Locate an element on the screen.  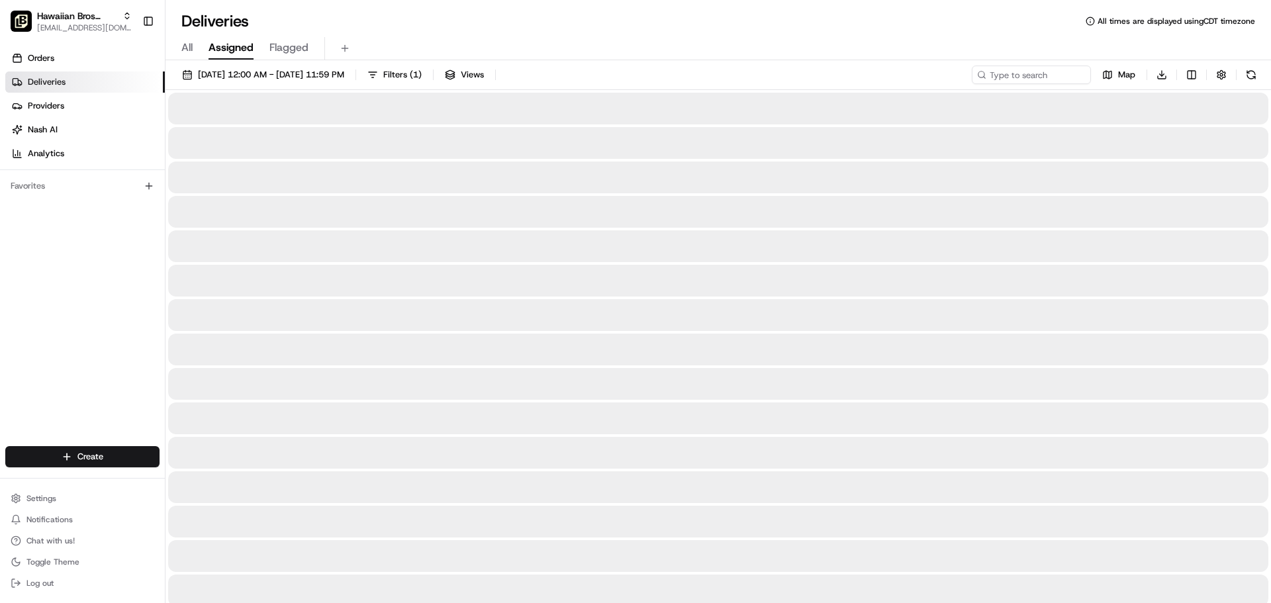
span: ( 1 ) is located at coordinates (416, 75).